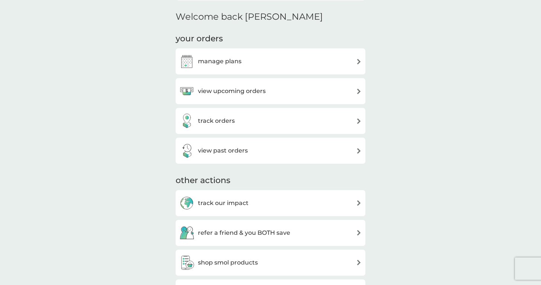 The image size is (541, 285). Describe the element at coordinates (232, 91) in the screenshot. I see `h3: view upcoming orders` at that location.